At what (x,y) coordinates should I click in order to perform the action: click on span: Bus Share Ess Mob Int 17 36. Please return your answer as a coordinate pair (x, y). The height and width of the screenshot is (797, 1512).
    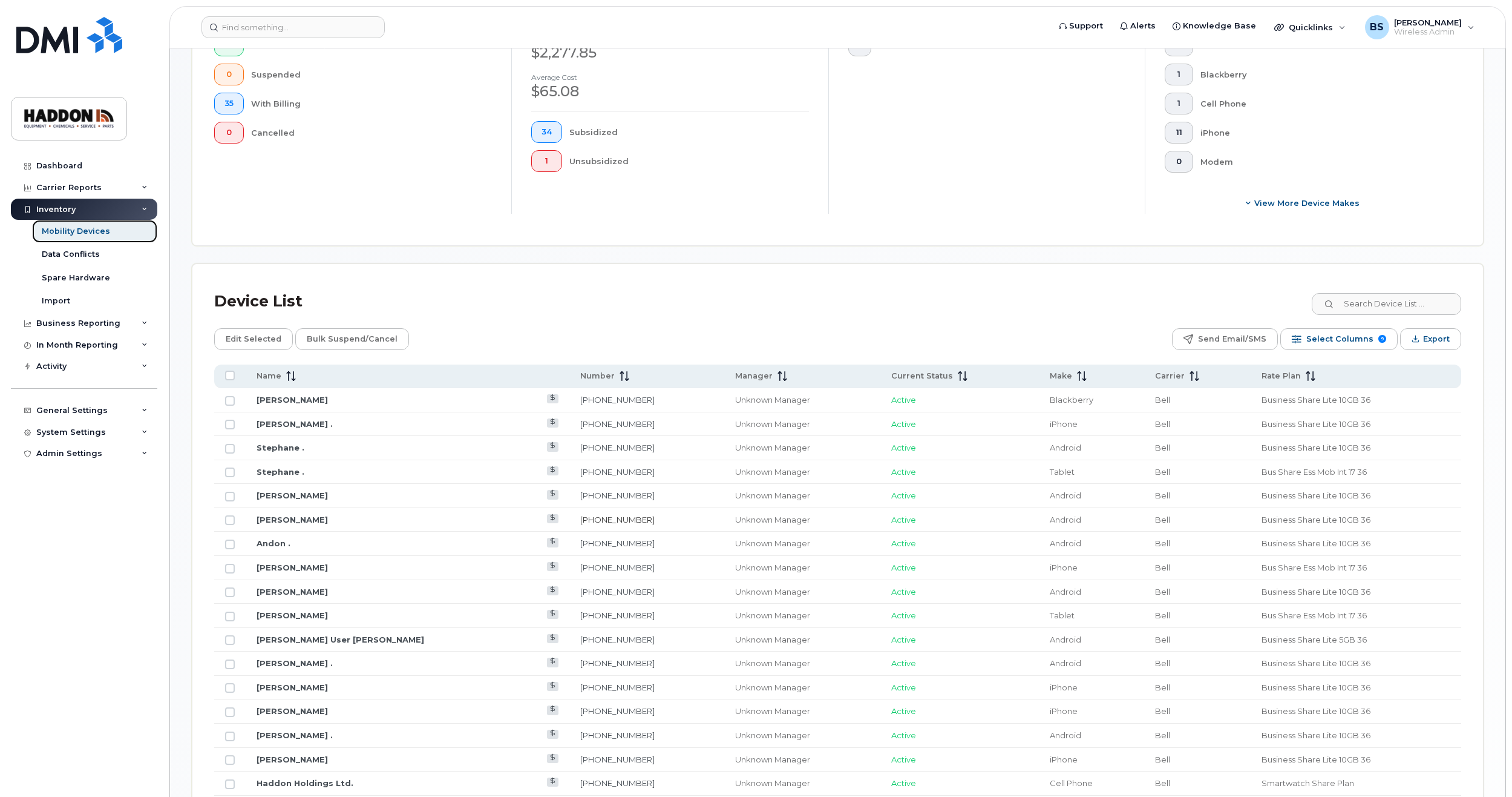
    Looking at the image, I should click on (1314, 567).